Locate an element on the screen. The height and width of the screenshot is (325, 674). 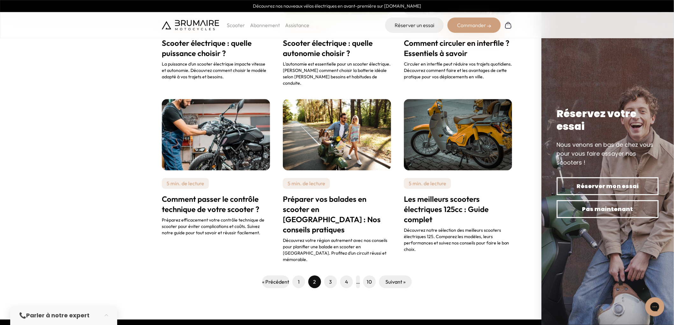
img: right-arrow-2.png is located at coordinates (489, 26).